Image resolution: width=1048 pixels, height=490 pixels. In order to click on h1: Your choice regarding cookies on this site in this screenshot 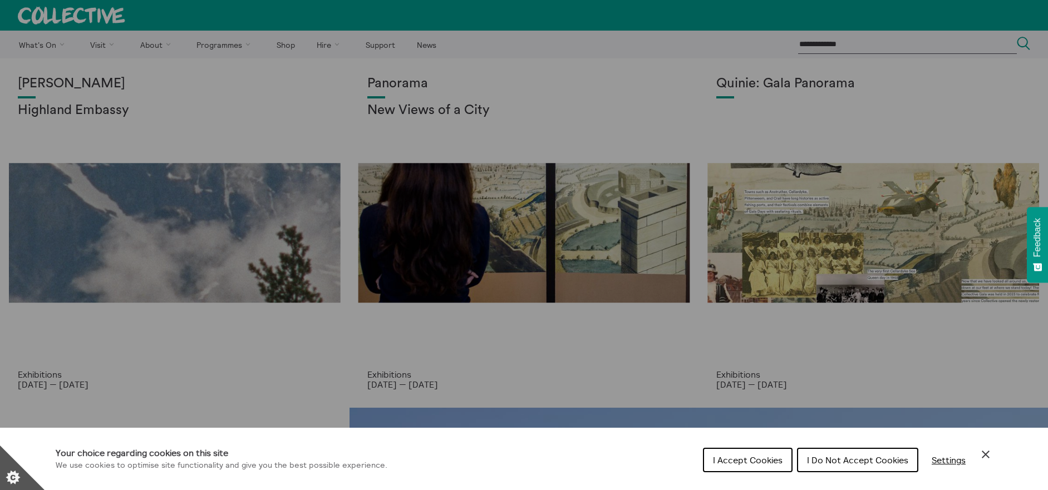, I will do `click(222, 453)`.